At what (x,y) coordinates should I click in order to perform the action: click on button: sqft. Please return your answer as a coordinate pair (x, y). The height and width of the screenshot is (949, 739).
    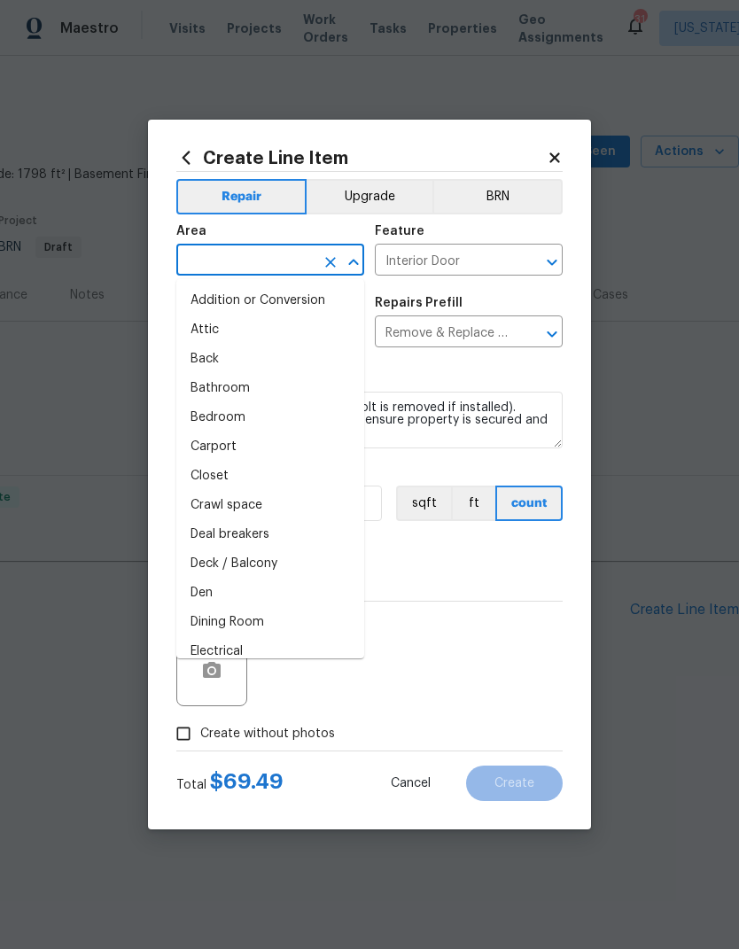
    Looking at the image, I should click on (424, 503).